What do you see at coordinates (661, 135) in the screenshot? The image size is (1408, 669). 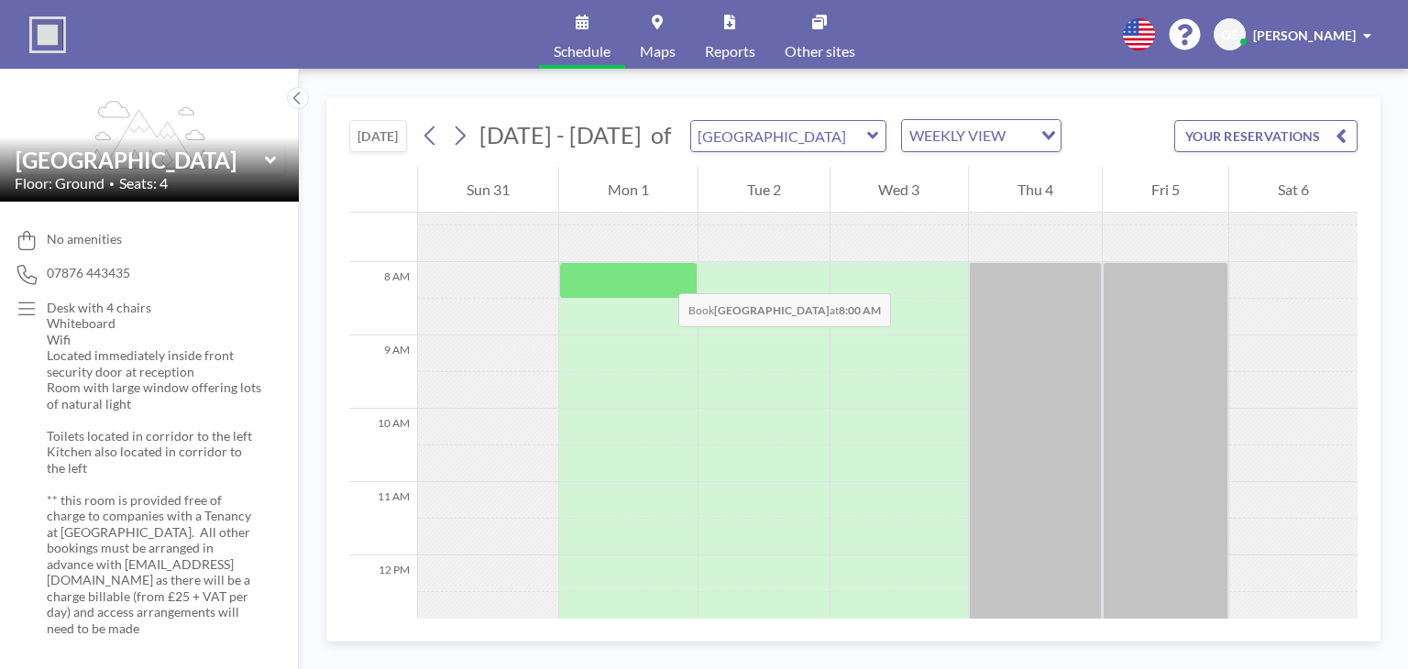 I see `span: of` at bounding box center [661, 135].